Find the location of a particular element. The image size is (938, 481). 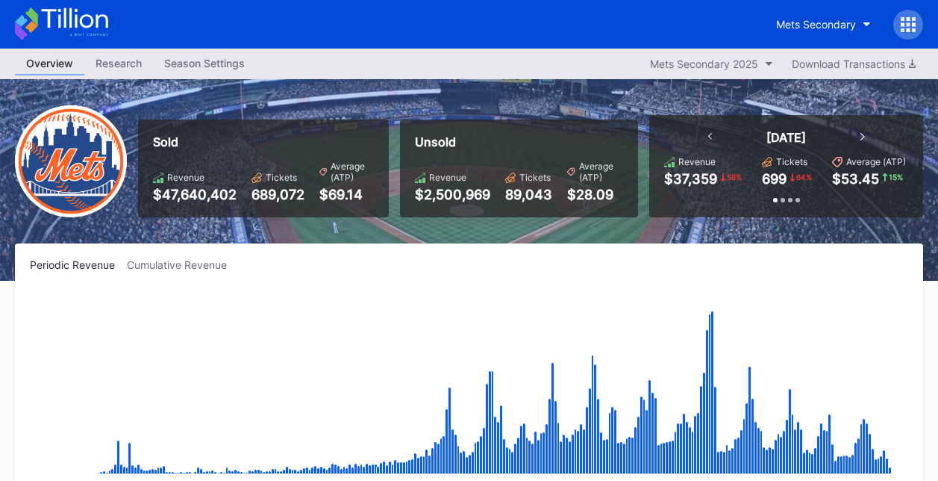

div: $69.14 is located at coordinates (346, 194).